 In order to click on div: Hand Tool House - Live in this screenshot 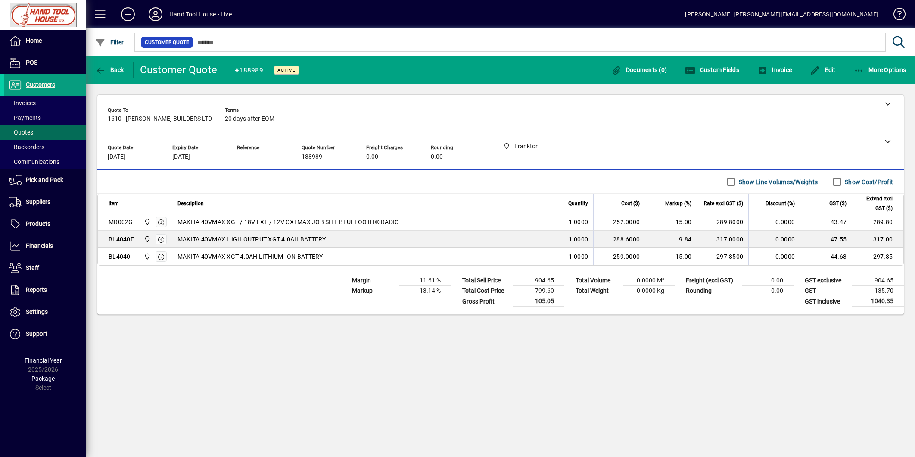, I will do `click(200, 14)`.